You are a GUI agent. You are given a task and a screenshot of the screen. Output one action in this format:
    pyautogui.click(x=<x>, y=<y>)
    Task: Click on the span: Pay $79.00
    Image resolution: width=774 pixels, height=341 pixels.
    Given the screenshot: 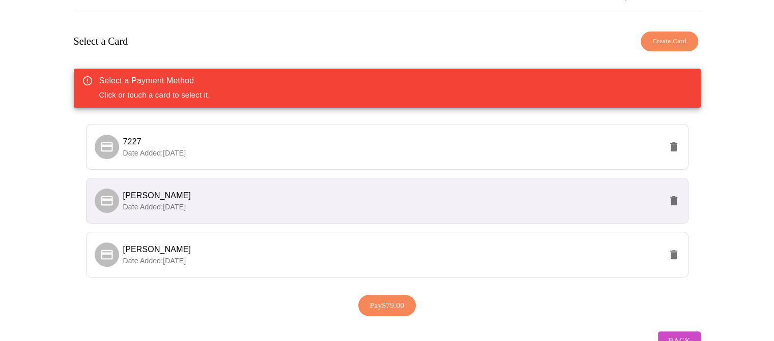 What is the action you would take?
    pyautogui.click(x=387, y=306)
    